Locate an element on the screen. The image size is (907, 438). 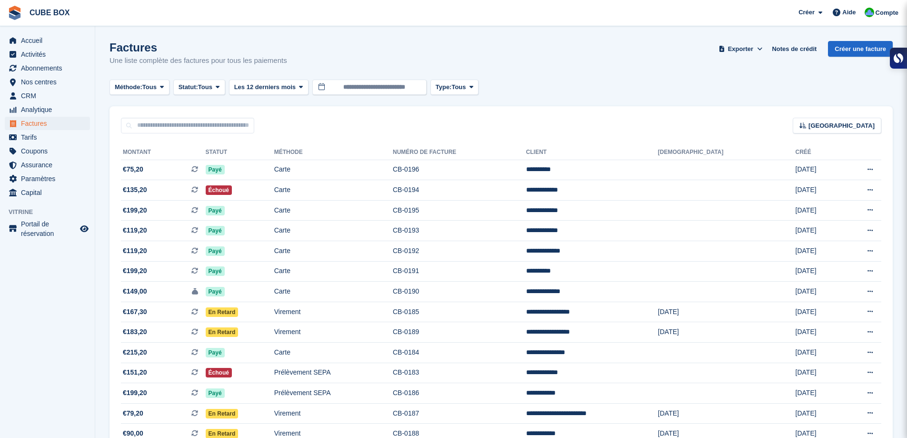
span: CRM is located at coordinates (50, 96).